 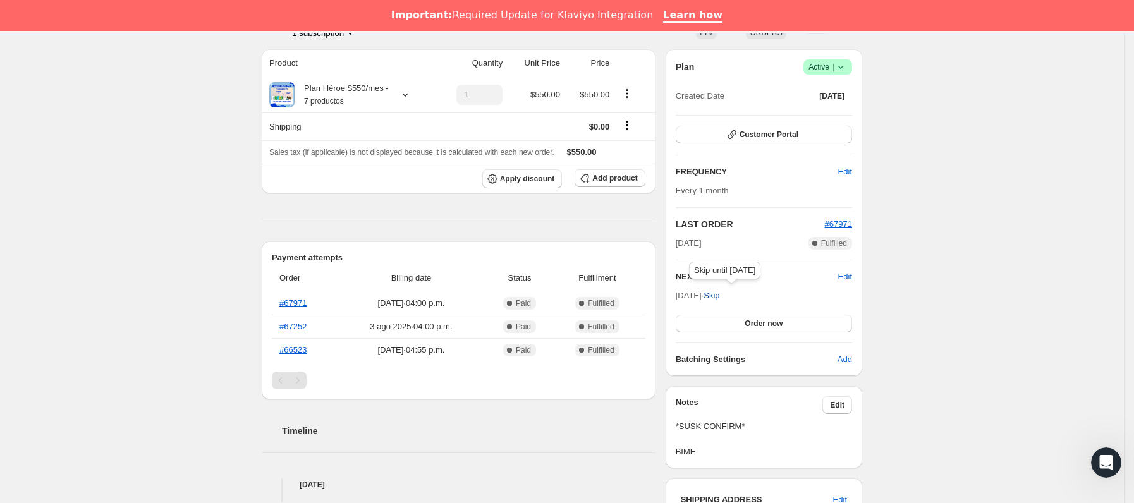 I want to click on button: Shipping actions, so click(x=627, y=125).